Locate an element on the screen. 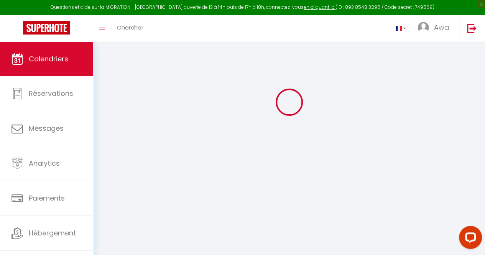  a: en cliquant ici is located at coordinates (319, 7).